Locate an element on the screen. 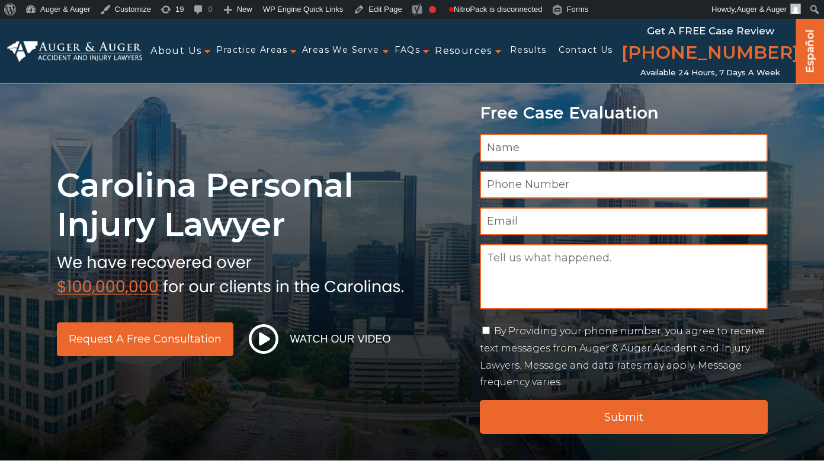  span: Get a FREE Case Review is located at coordinates (711, 31).